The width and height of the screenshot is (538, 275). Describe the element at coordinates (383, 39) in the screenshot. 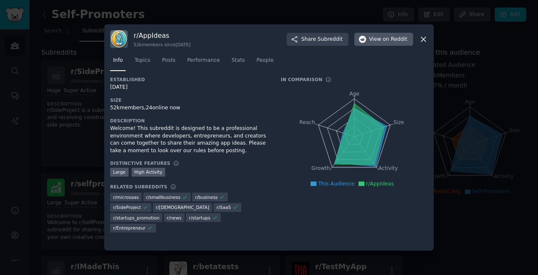

I see `button: Viewon Reddit` at that location.